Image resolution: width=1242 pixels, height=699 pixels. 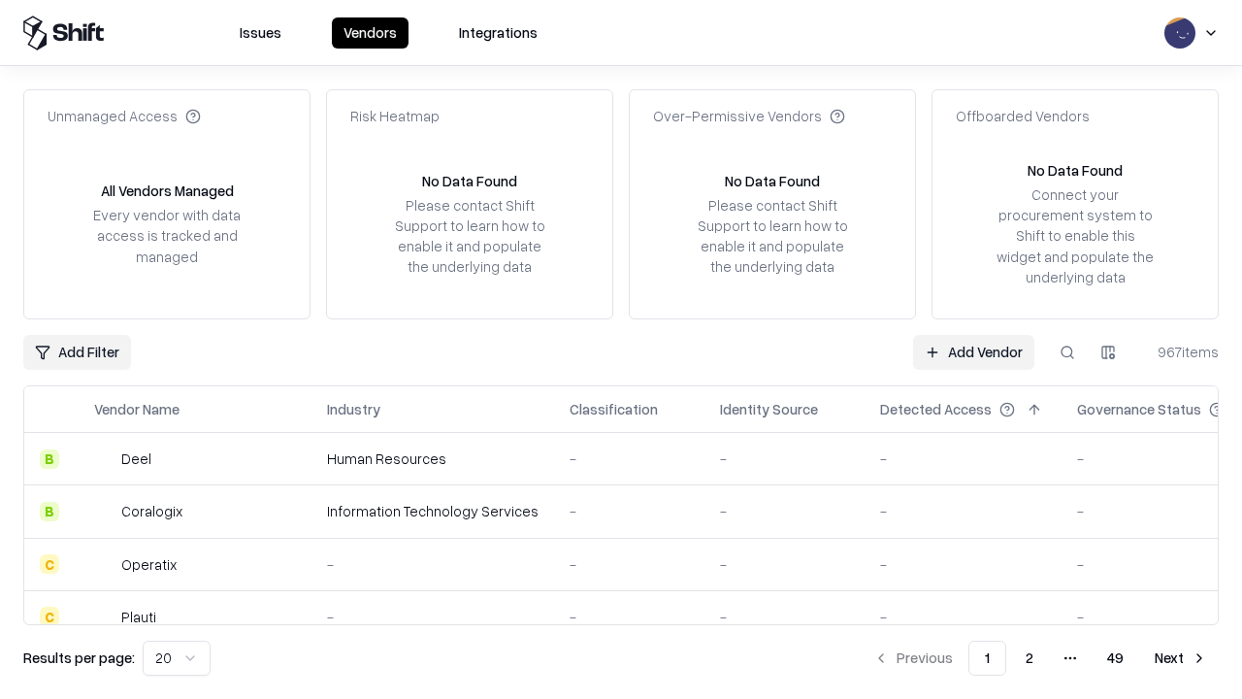 I want to click on div: Plauti, so click(x=139, y=616).